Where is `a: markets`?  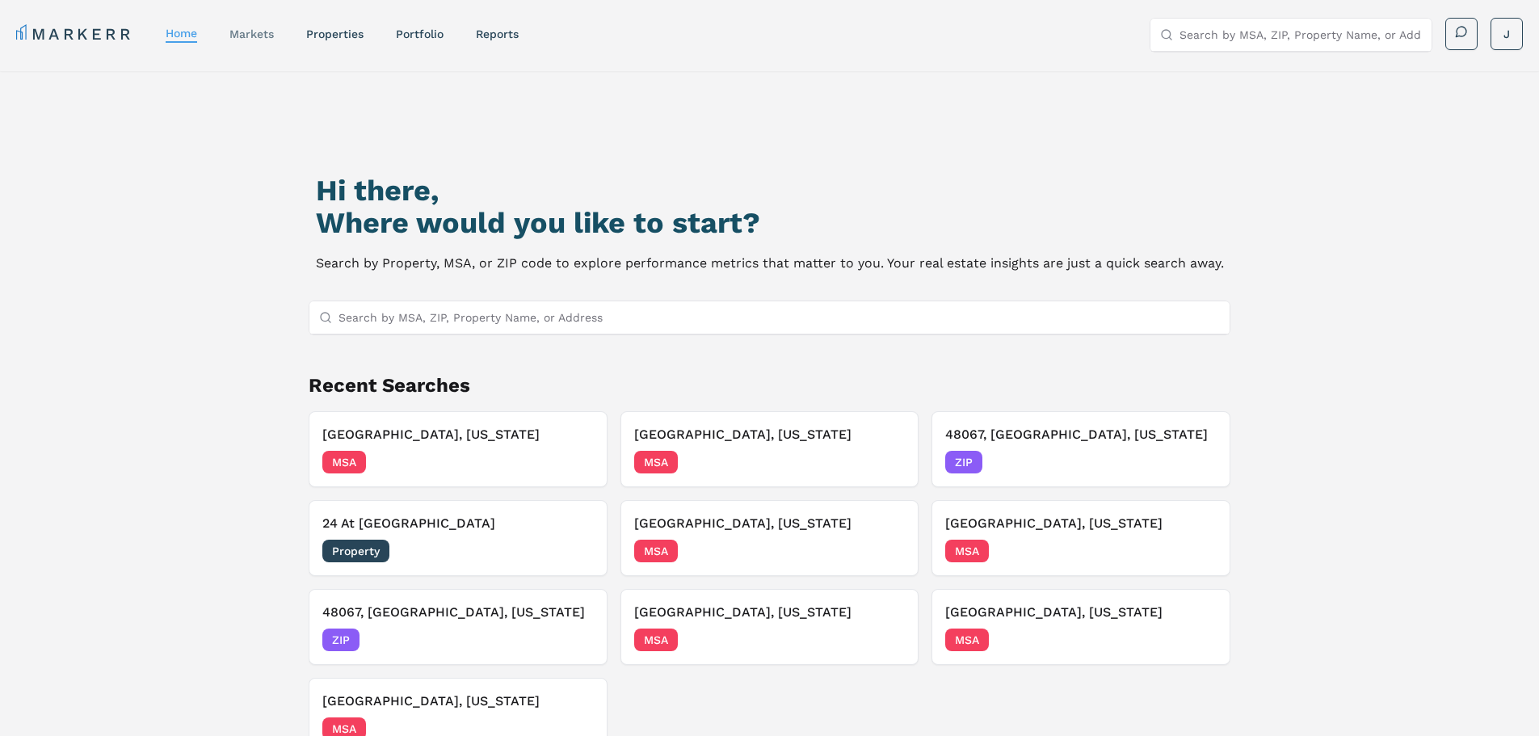
a: markets is located at coordinates (251, 34).